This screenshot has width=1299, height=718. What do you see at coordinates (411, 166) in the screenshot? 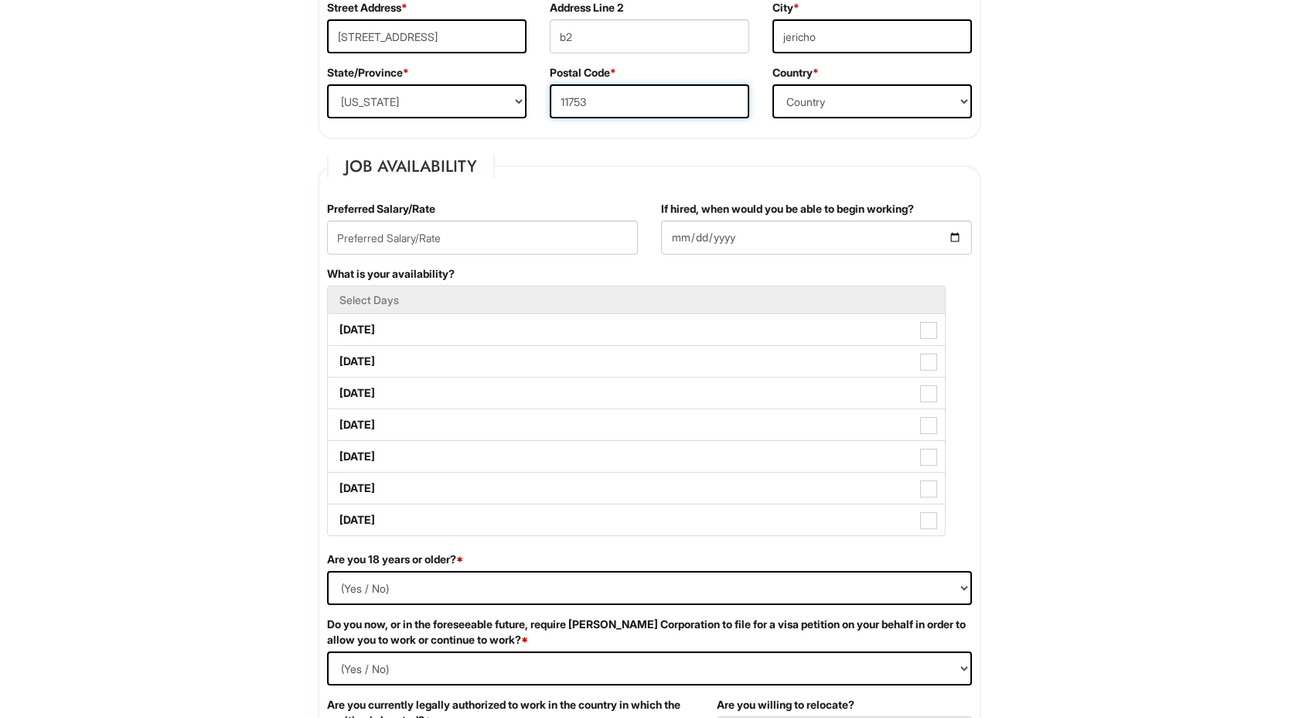
I see `legend: Job Availability` at bounding box center [411, 166].